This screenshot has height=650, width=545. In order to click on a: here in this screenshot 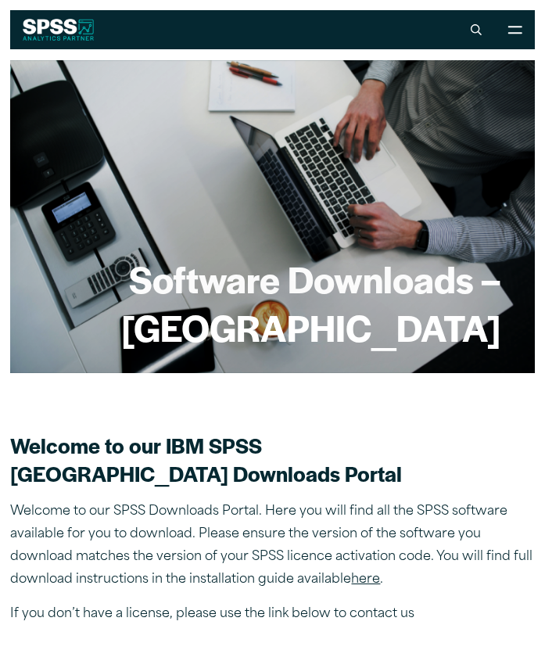, I will do `click(365, 580)`.